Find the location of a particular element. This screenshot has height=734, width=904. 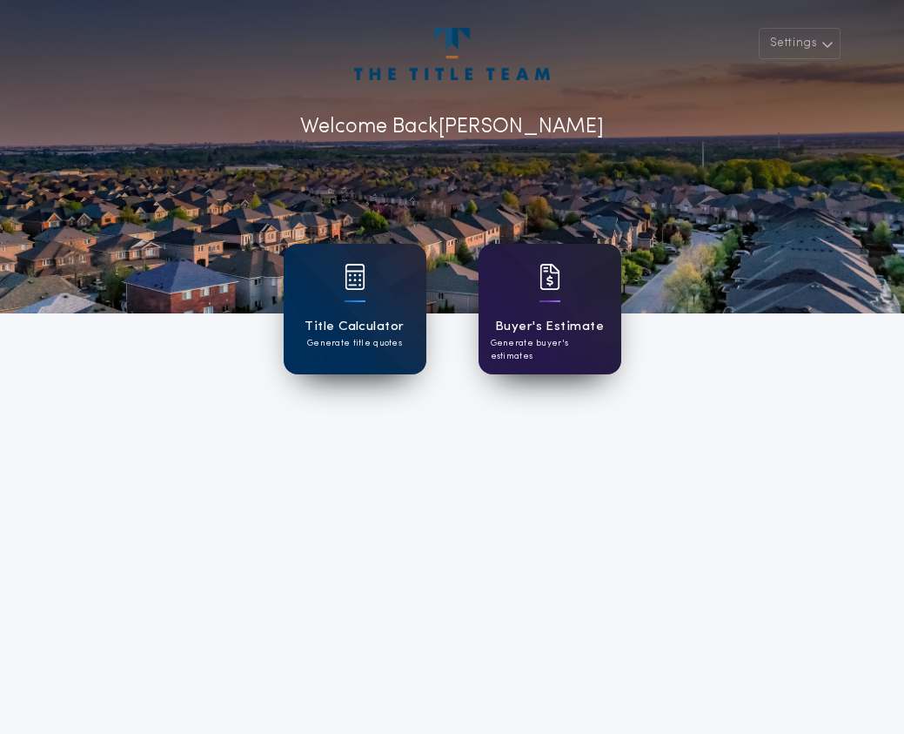

a: card iconTitle CalculatorGenerate title quotes is located at coordinates (355, 309).